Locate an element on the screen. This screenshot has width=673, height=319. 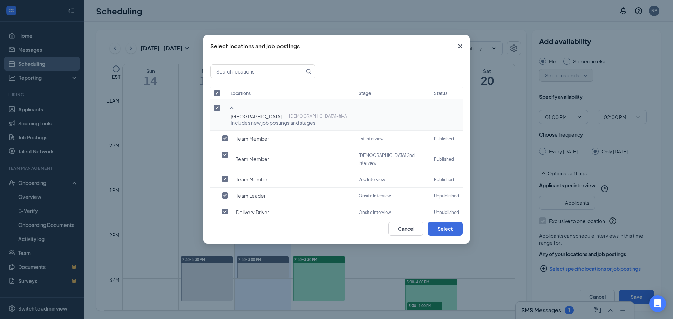
span: Team Leader is located at coordinates (251, 196).